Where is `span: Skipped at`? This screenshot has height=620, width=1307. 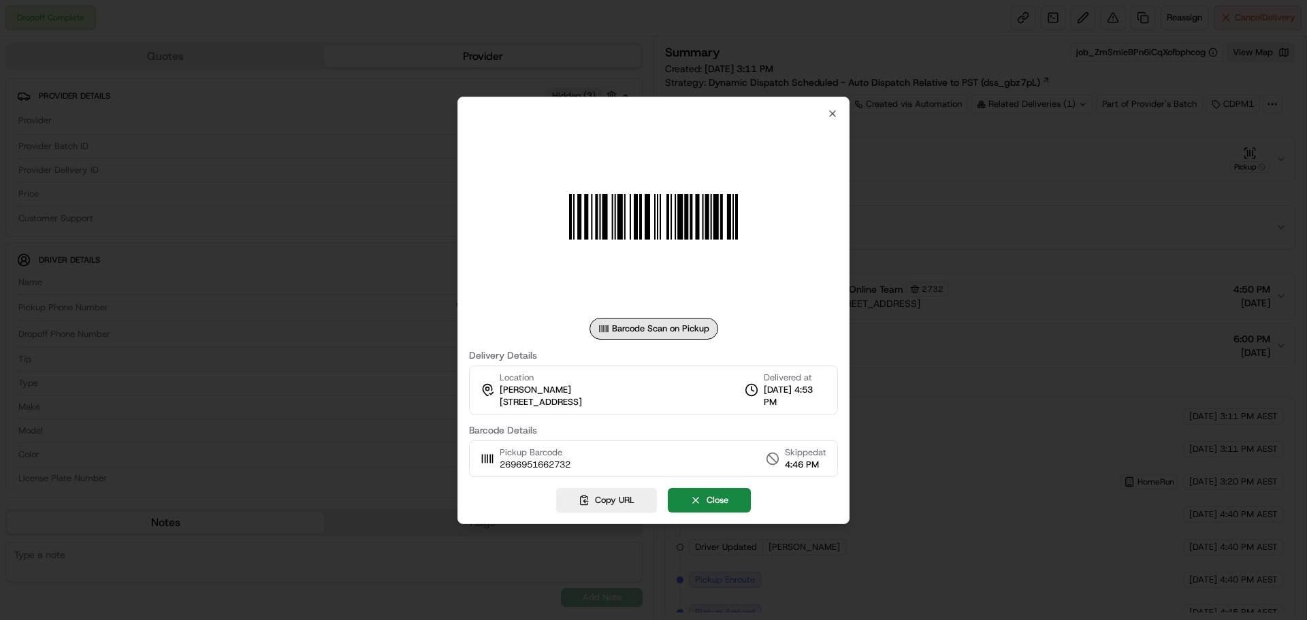 span: Skipped at is located at coordinates (806, 453).